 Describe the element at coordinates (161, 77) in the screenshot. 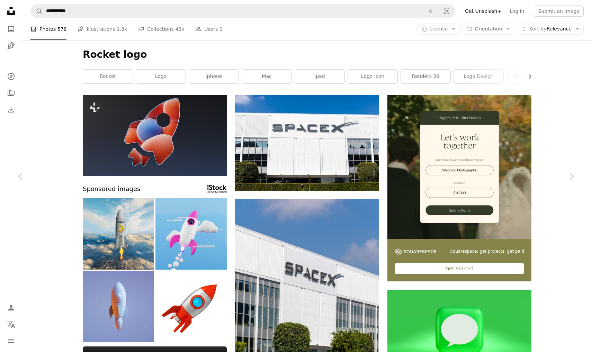

I see `a: logo` at that location.